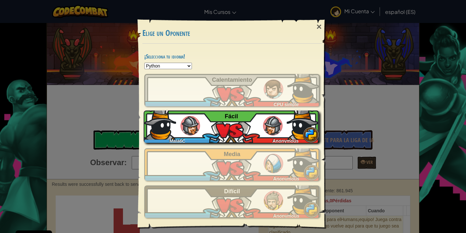 The image size is (466, 233). I want to click on span: Calentamiento, so click(232, 80).